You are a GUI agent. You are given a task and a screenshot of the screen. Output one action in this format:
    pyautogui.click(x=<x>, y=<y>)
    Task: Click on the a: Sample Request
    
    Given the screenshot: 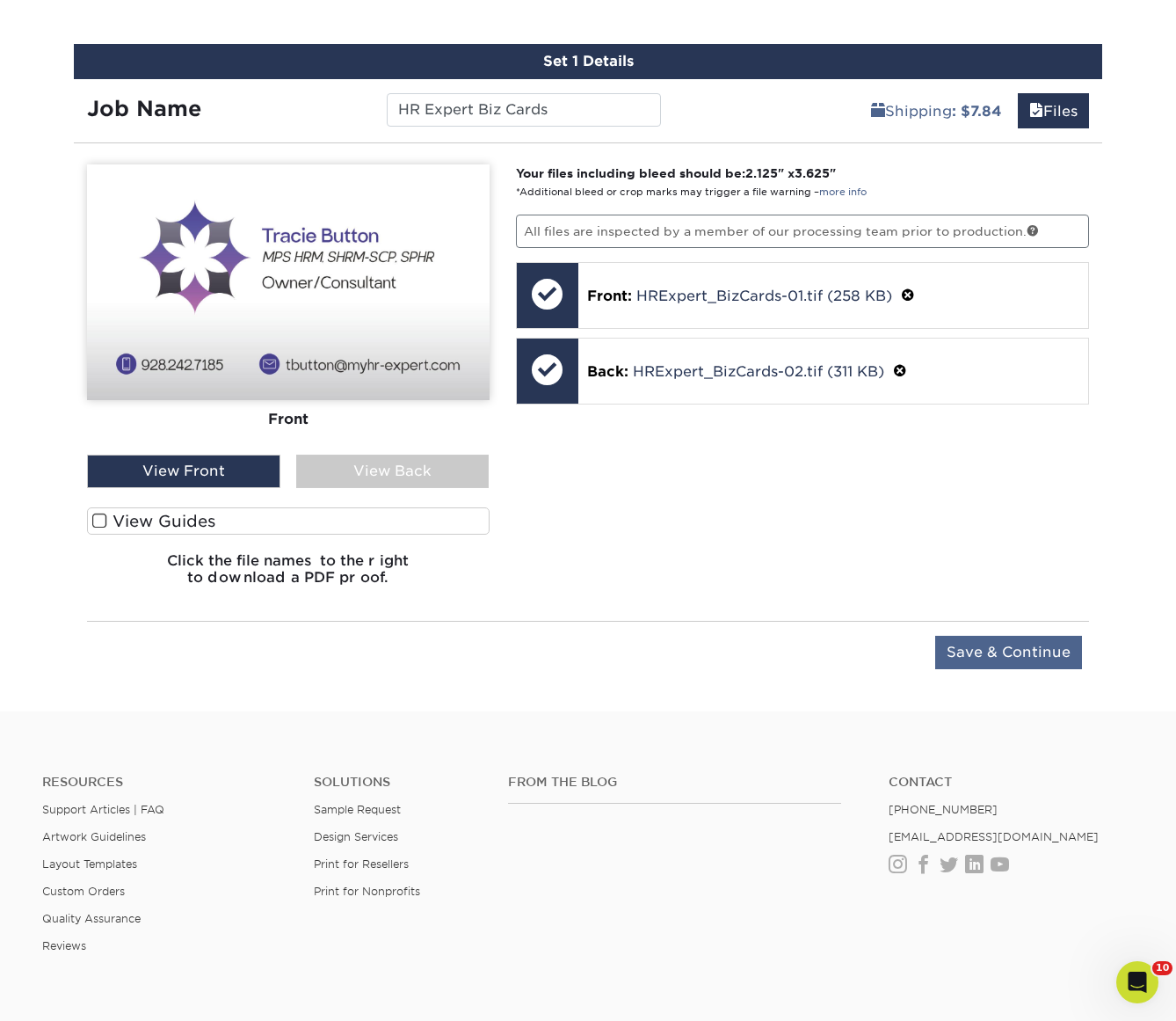 What is the action you would take?
    pyautogui.click(x=357, y=809)
    